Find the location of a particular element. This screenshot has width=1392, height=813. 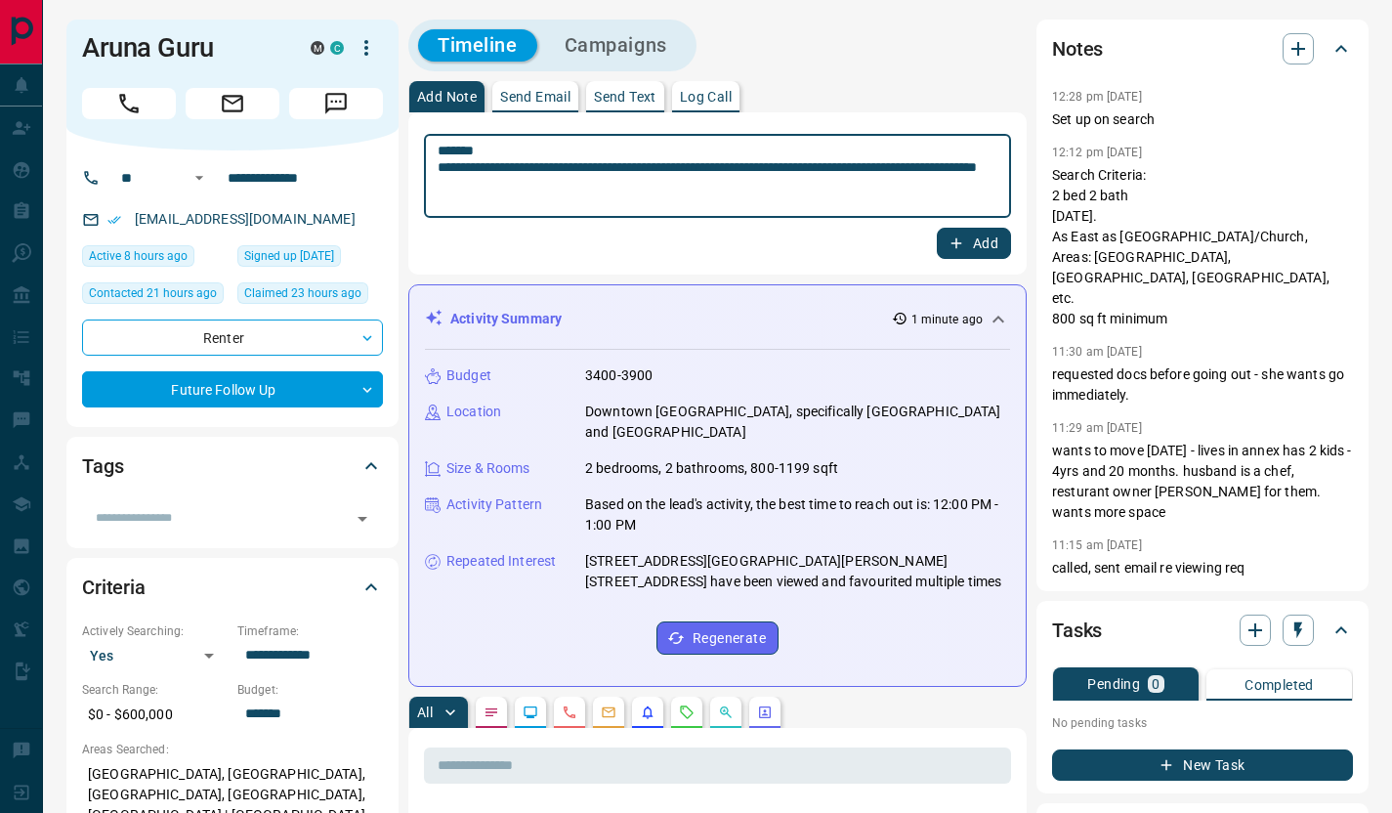

p: Set up on search is located at coordinates (1203, 119).